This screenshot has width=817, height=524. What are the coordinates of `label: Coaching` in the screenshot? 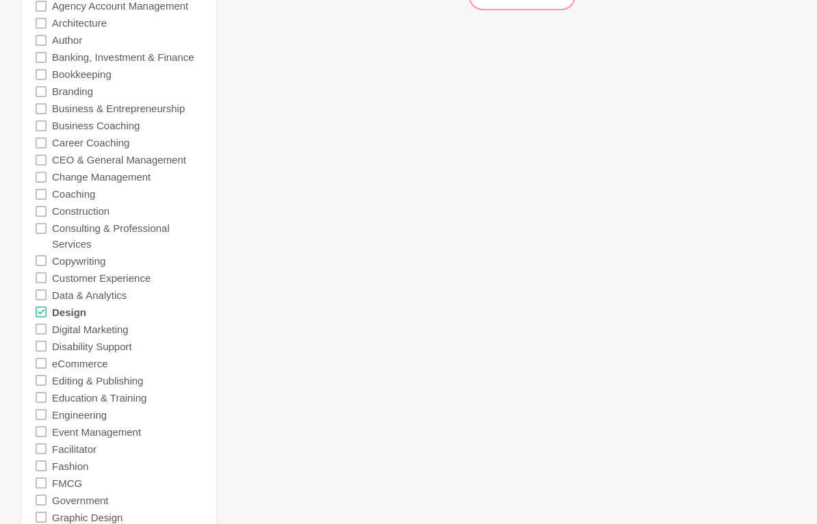 It's located at (73, 194).